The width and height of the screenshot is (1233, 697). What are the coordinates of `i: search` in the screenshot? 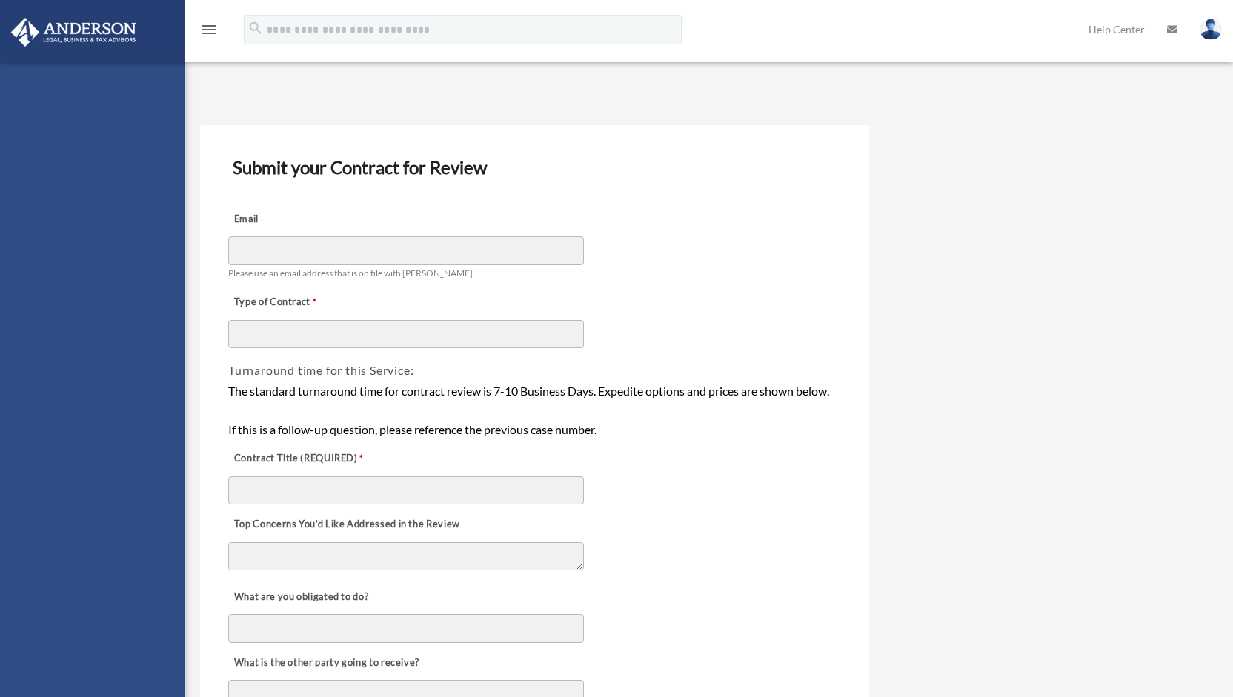 It's located at (256, 28).